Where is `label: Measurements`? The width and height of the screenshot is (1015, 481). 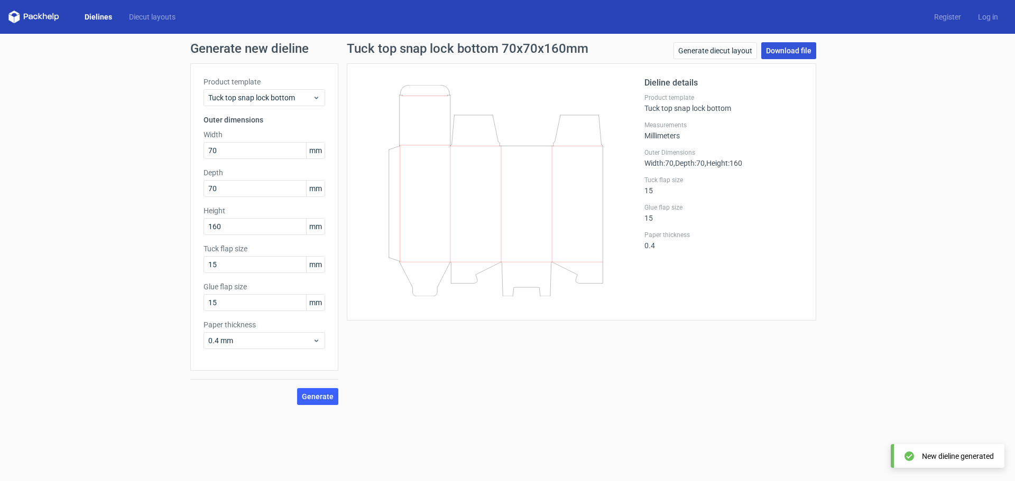
label: Measurements is located at coordinates (723, 125).